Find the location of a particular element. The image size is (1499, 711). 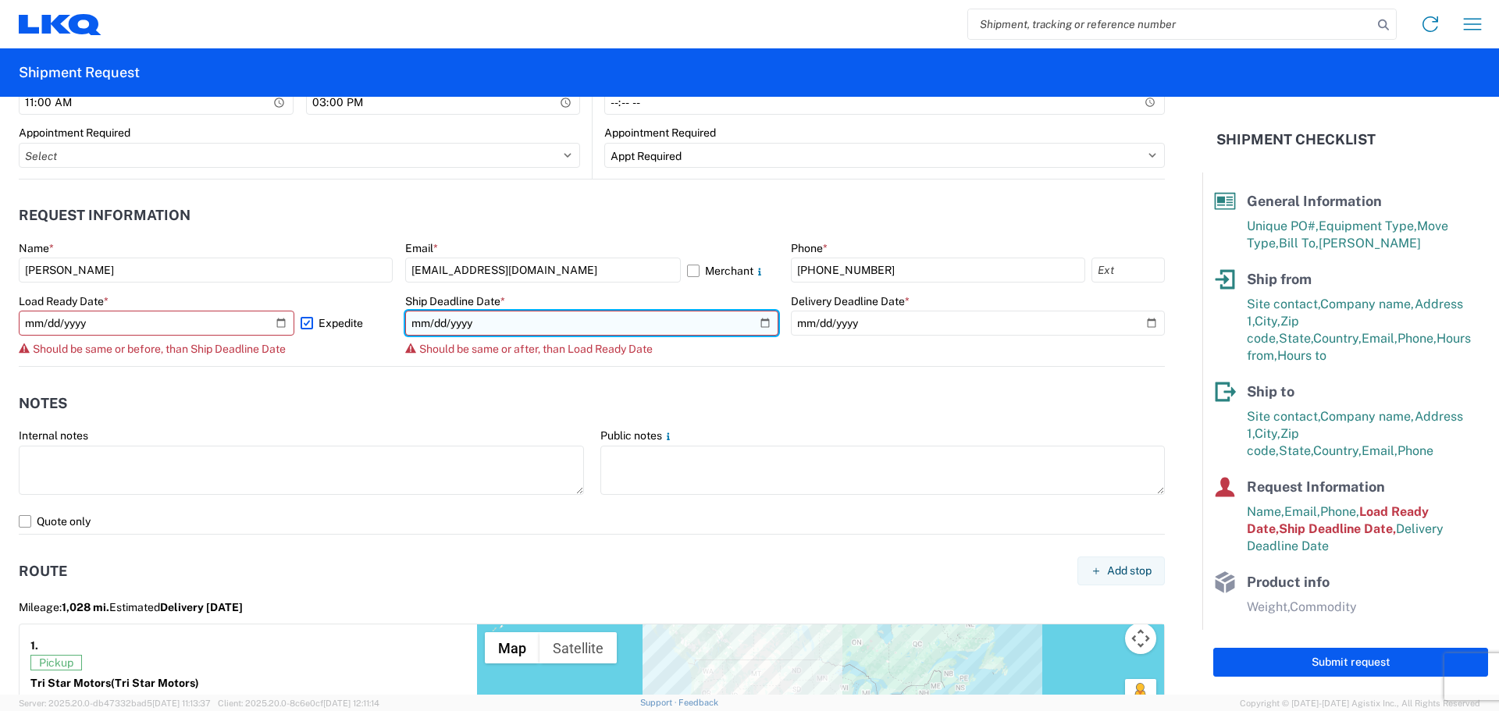

label: Load Ready Date is located at coordinates (63, 301).